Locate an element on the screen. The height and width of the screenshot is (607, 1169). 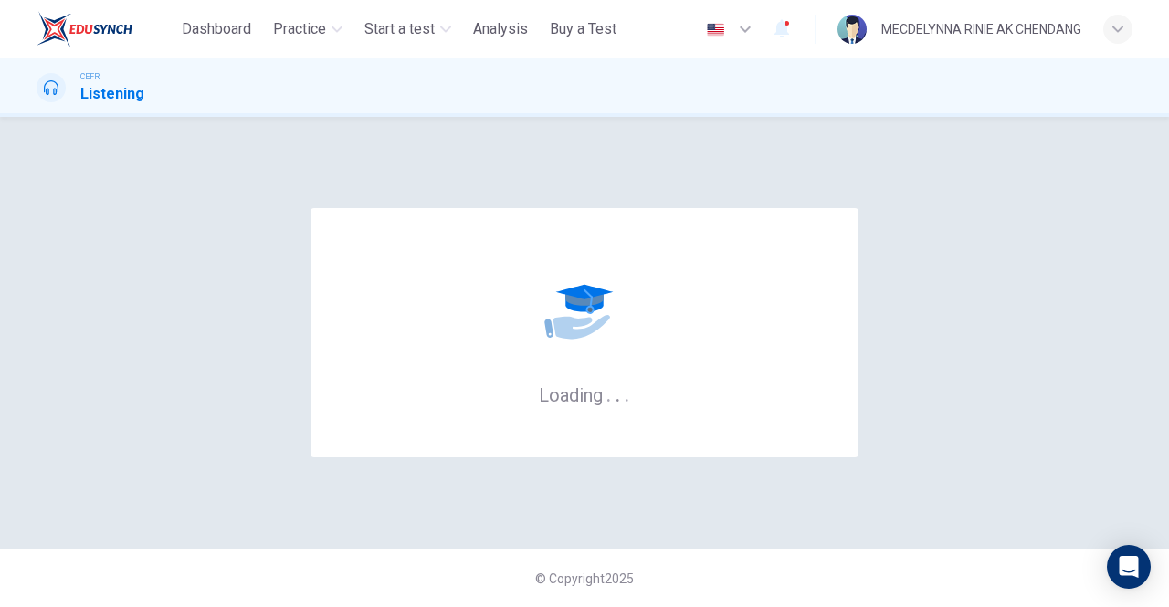
a: Buy a Test is located at coordinates (583, 29).